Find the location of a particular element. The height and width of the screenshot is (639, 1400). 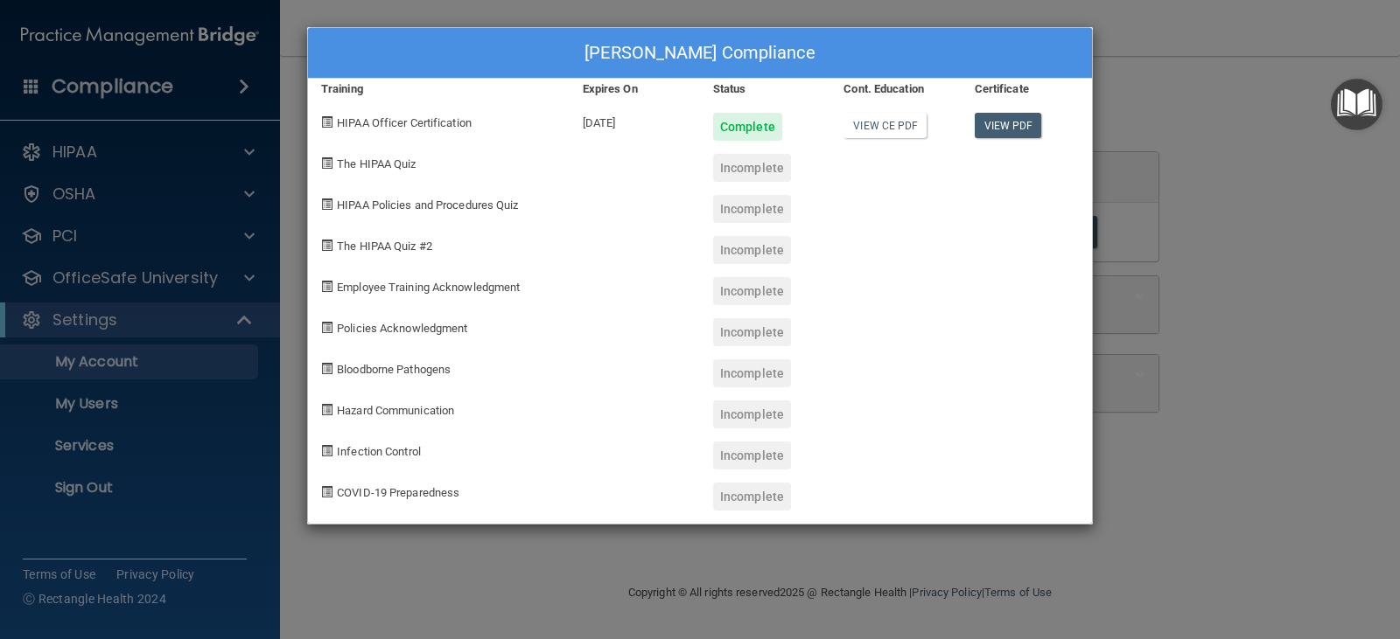

span: The HIPAA Quiz is located at coordinates (376, 164).